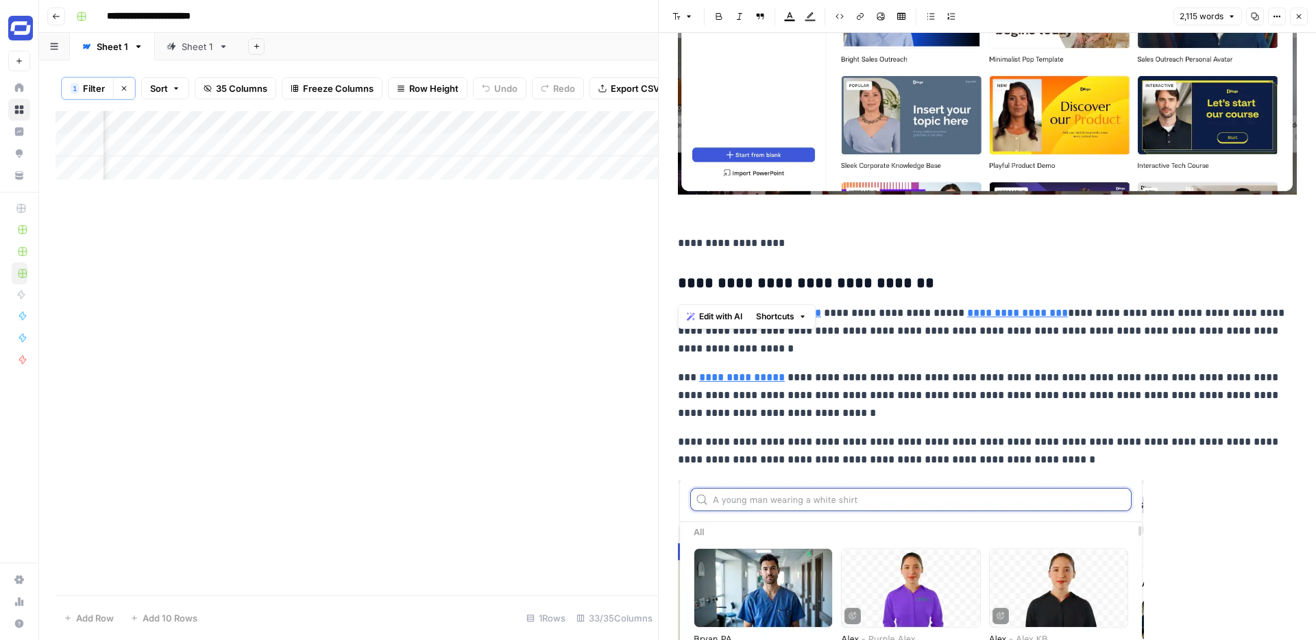 The width and height of the screenshot is (1316, 640). What do you see at coordinates (614, 618) in the screenshot?
I see `div: 33/35 Columns` at bounding box center [614, 618].